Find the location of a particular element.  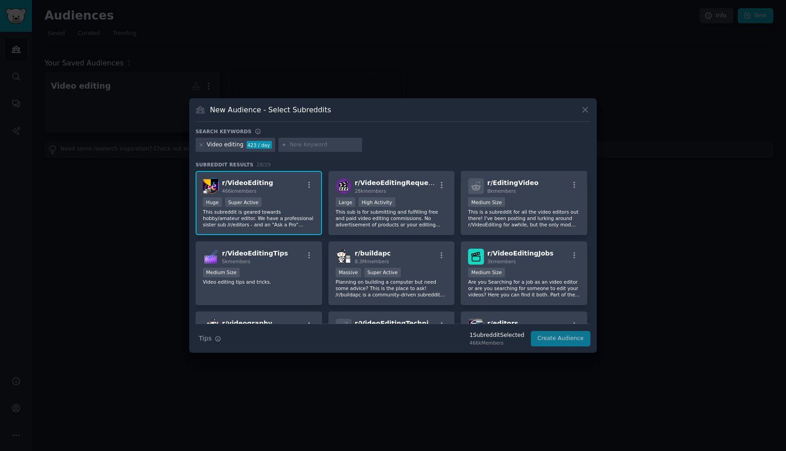

span: r/ VideoEditingTechnique is located at coordinates (399, 323).